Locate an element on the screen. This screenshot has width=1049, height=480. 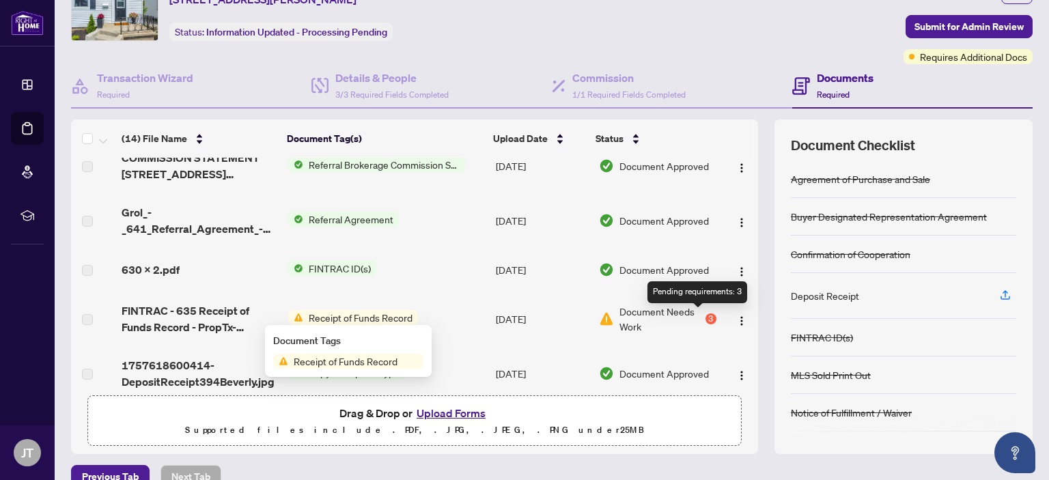
button: Status IconReceipt of Funds Record is located at coordinates (353, 318).